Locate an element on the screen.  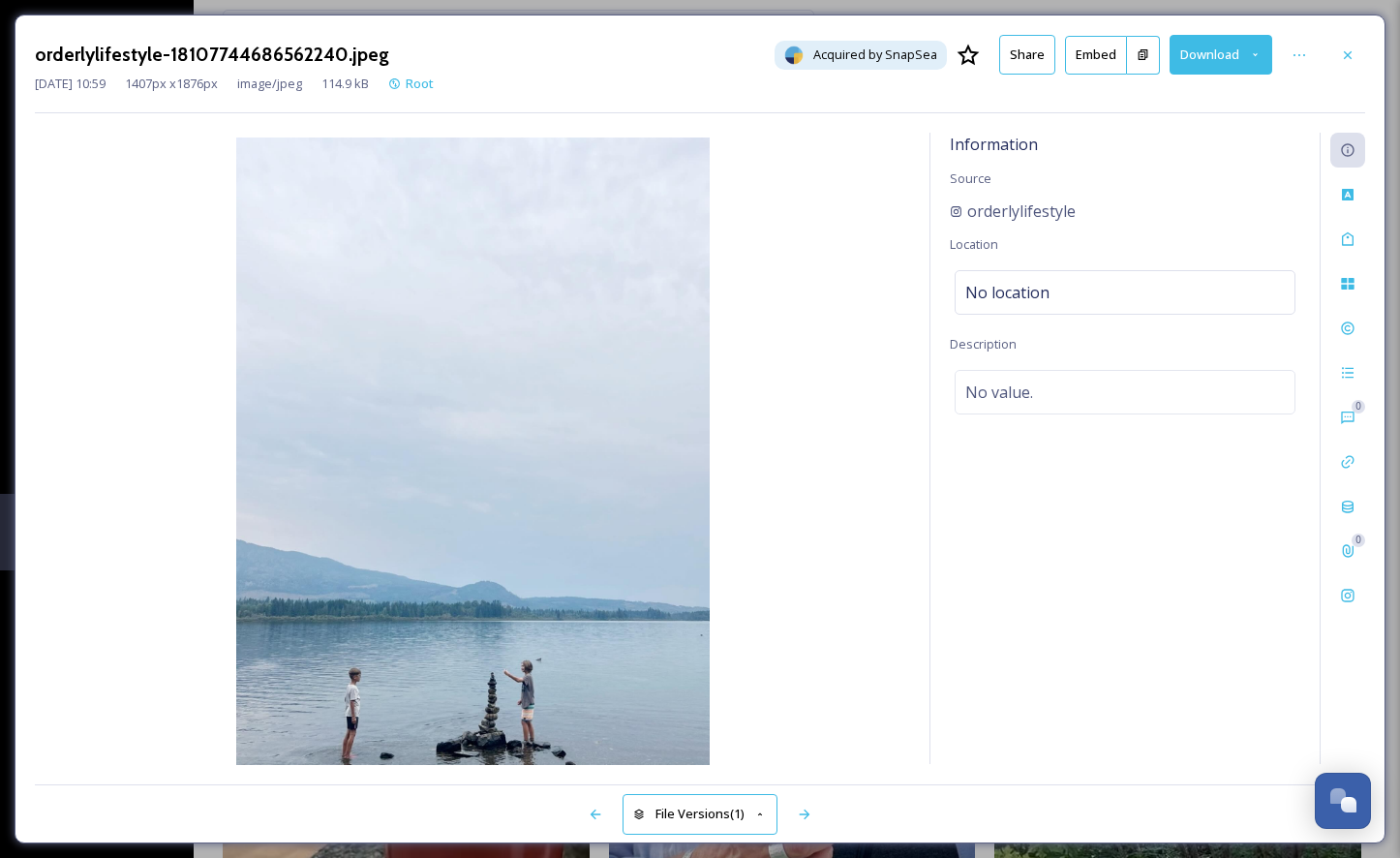
span: 114.9 kB is located at coordinates (345, 83).